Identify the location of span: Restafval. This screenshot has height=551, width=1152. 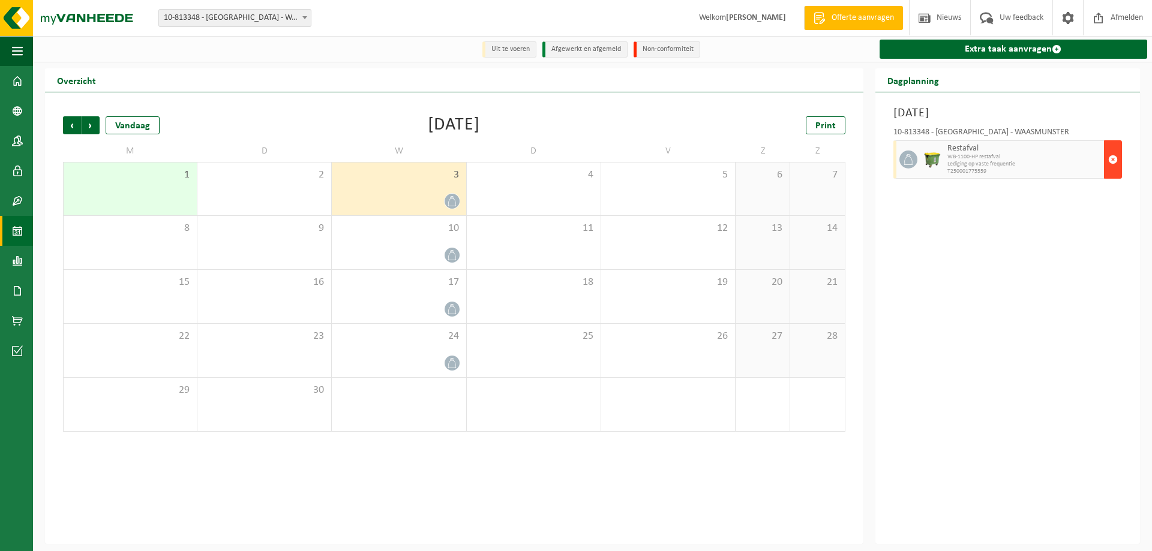
(1024, 149).